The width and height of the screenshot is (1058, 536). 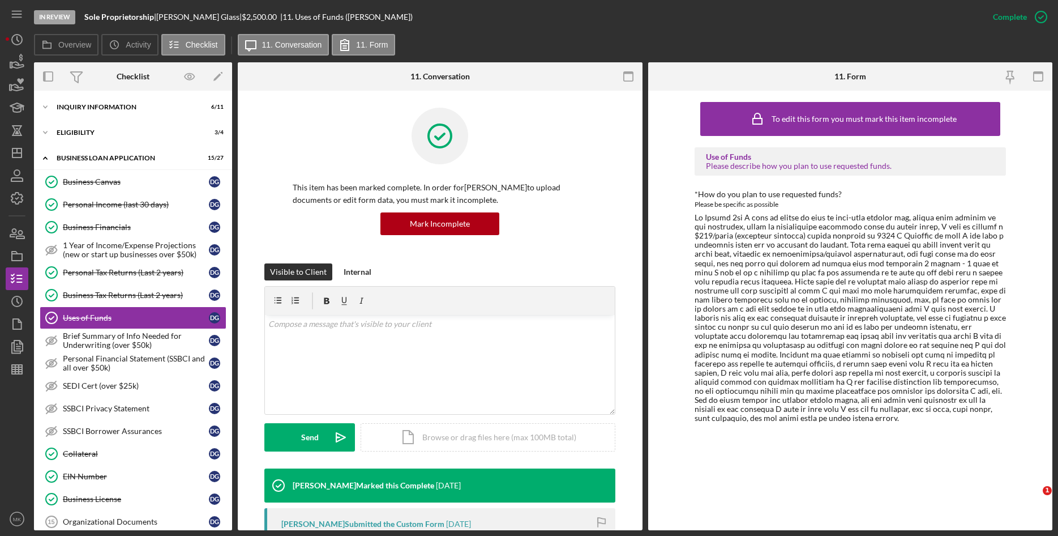 What do you see at coordinates (133, 250) in the screenshot?
I see `a: 1 Year of Income/Expense Projections (new or start up businesses over $50k)DG` at bounding box center [133, 250].